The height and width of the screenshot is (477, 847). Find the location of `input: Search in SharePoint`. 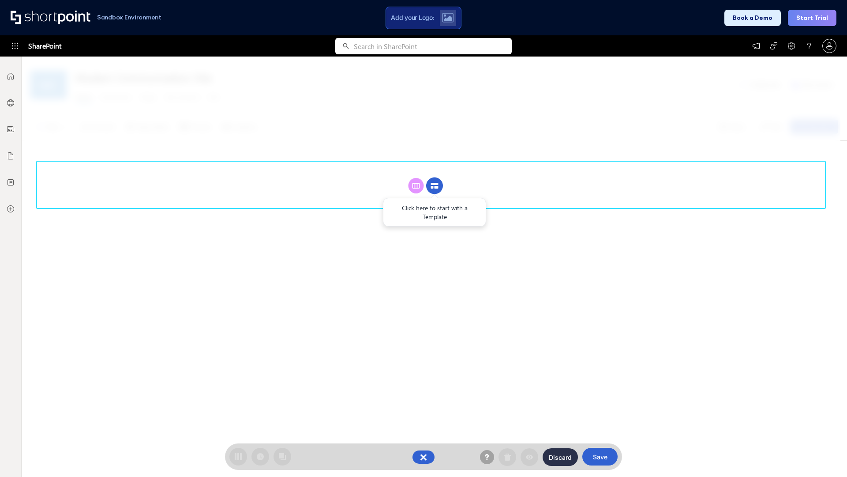

input: Search in SharePoint is located at coordinates (433, 46).